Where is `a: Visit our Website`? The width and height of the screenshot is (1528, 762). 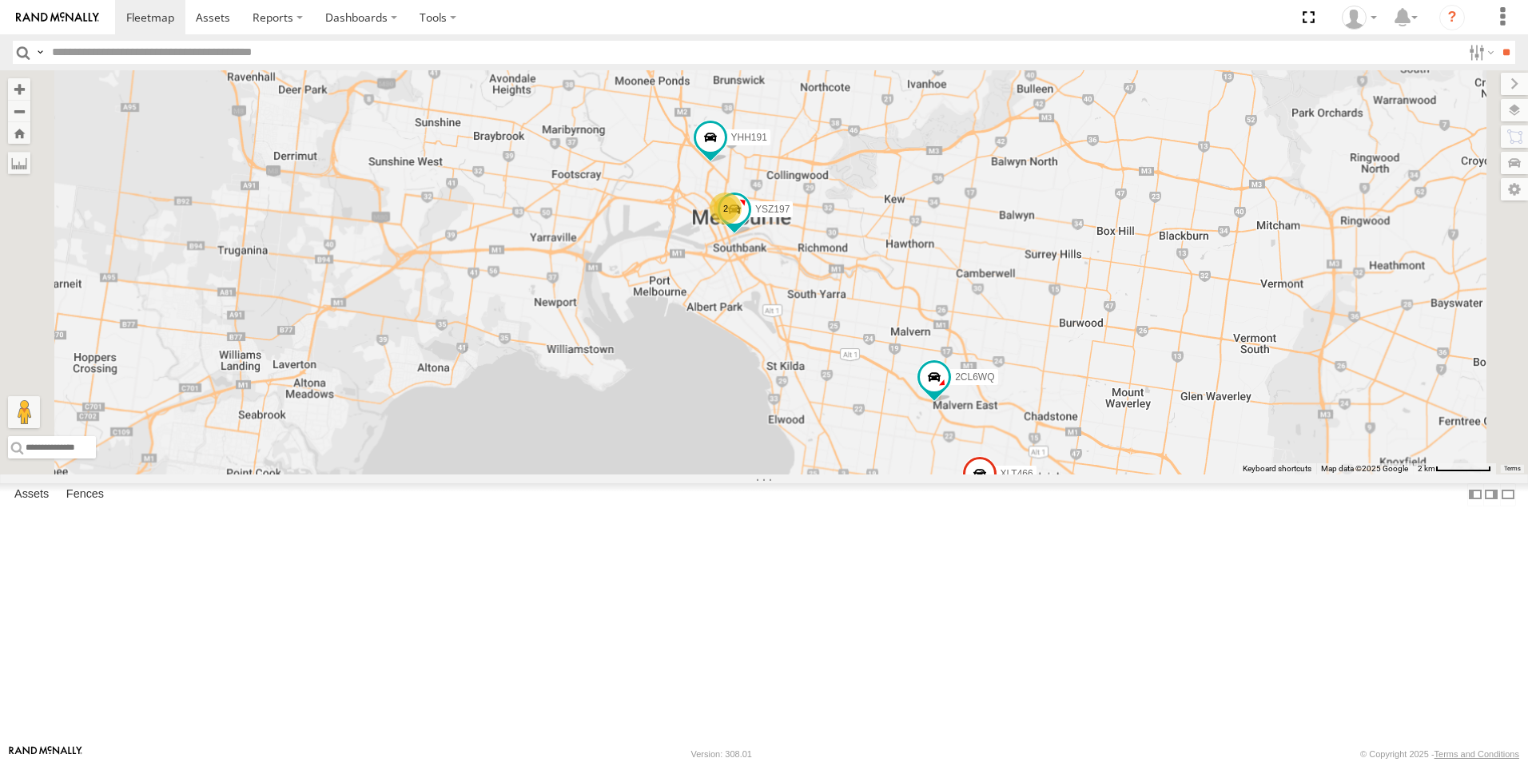
a: Visit our Website is located at coordinates (46, 754).